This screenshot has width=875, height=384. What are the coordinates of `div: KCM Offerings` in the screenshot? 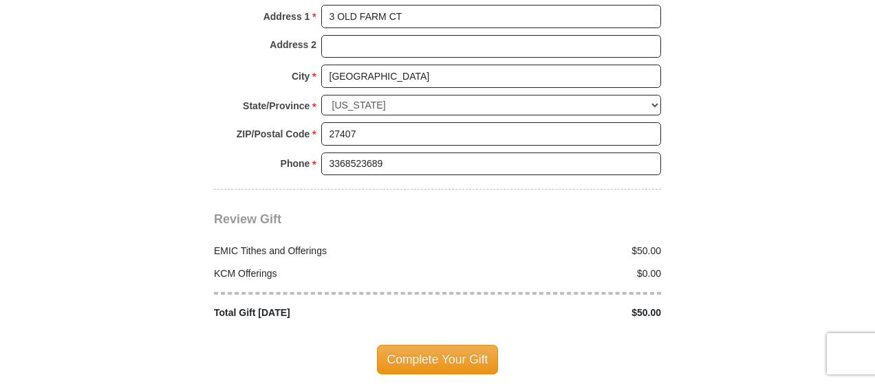 It's located at (323, 274).